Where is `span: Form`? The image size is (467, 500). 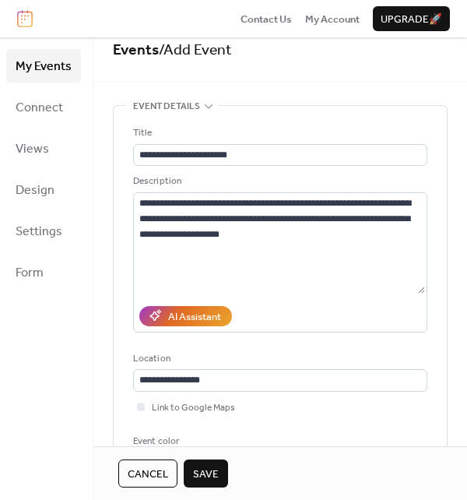 span: Form is located at coordinates (30, 273).